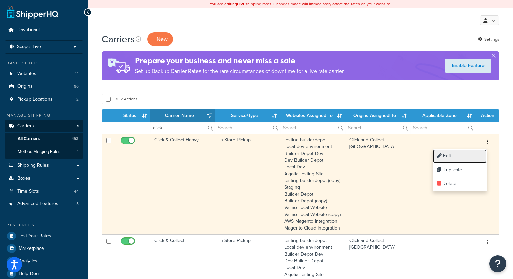 This screenshot has width=513, height=279. Describe the element at coordinates (44, 236) in the screenshot. I see `a: Test Your Rates` at that location.